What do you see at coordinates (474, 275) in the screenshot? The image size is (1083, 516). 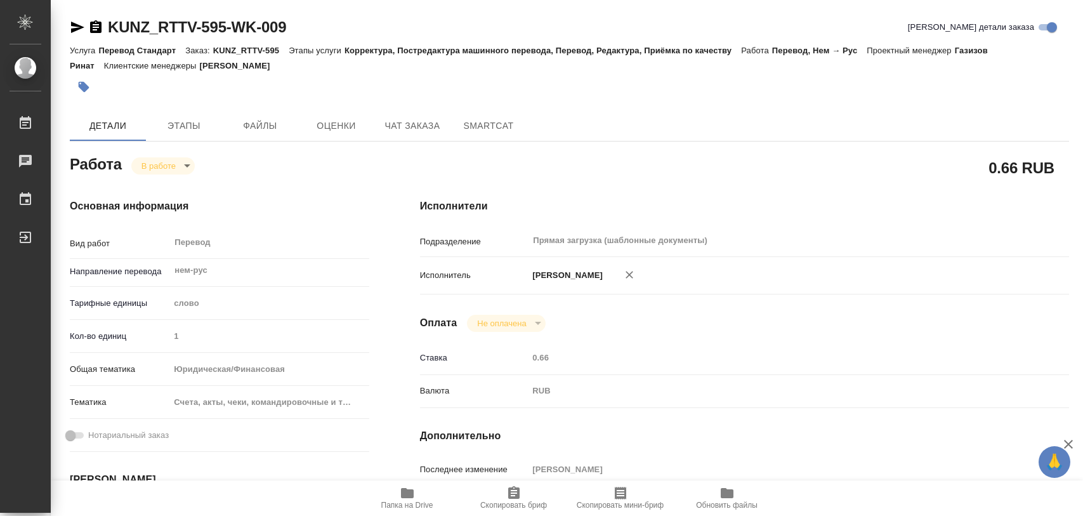 I see `p: Исполнитель` at bounding box center [474, 275].